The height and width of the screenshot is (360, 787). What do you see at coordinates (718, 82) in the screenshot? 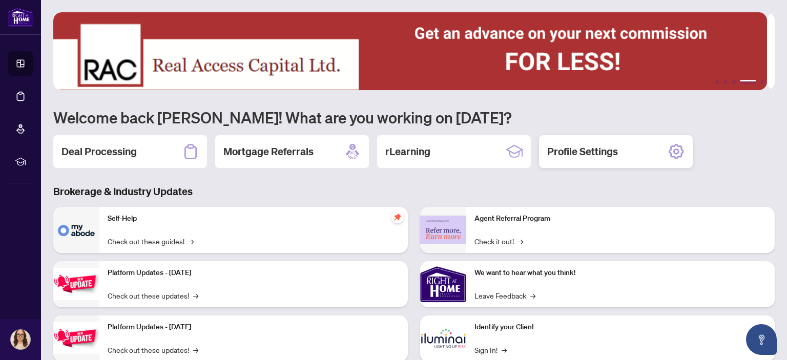
I see `button: 1` at bounding box center [718, 82].